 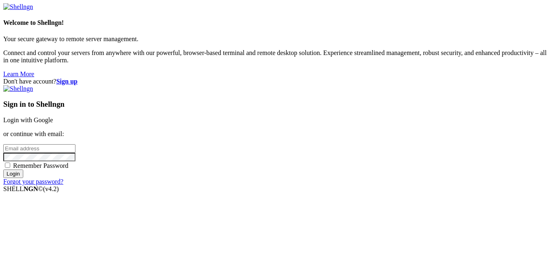 What do you see at coordinates (277, 82) in the screenshot?
I see `div: Don't have account?` at bounding box center [277, 82].